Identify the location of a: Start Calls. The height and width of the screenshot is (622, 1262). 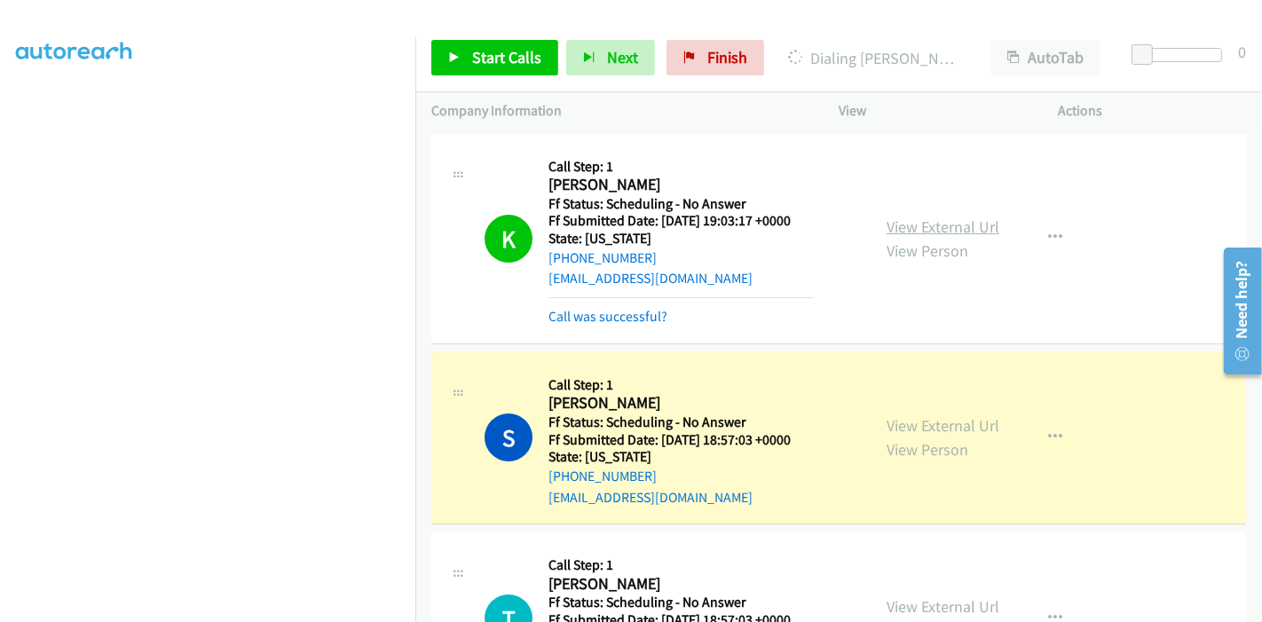
(494, 58).